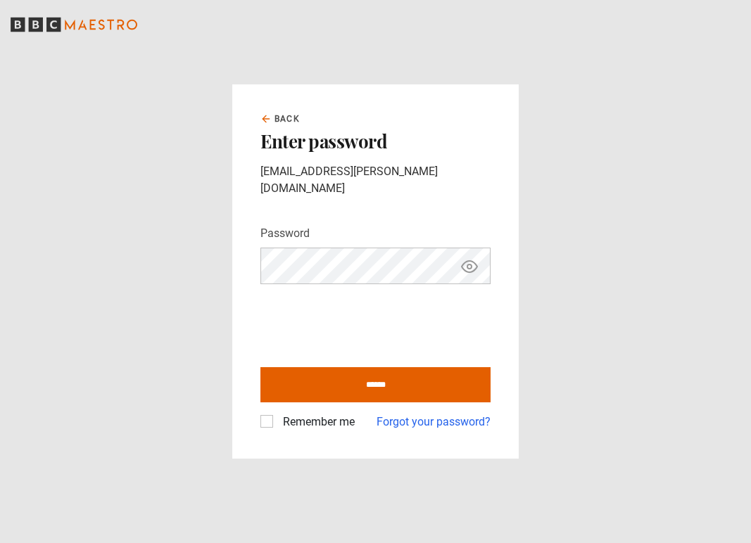 Image resolution: width=751 pixels, height=543 pixels. What do you see at coordinates (433, 422) in the screenshot?
I see `a: Forgot your password?` at bounding box center [433, 422].